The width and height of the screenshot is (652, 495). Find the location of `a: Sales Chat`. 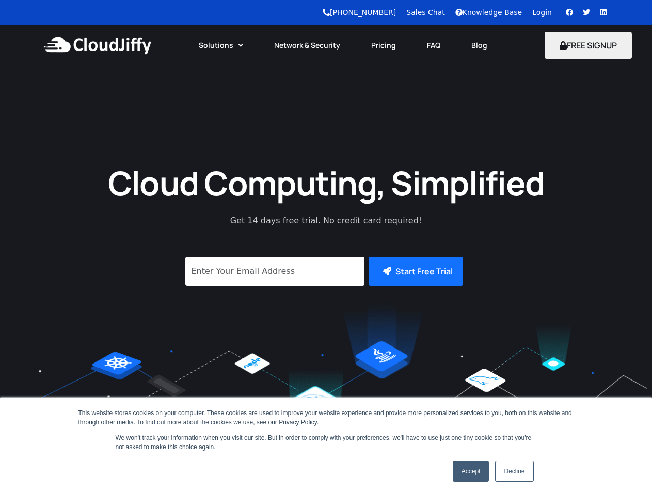

a: Sales Chat is located at coordinates (425, 12).